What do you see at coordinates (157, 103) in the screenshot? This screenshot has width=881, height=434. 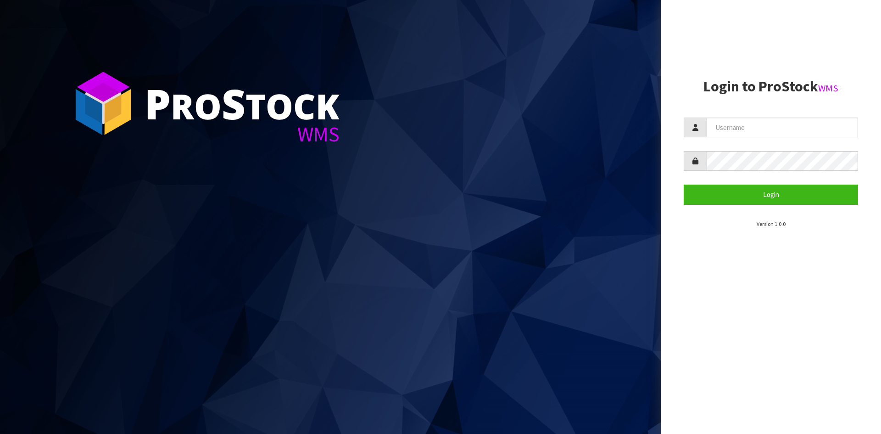 I see `span: P` at bounding box center [157, 103].